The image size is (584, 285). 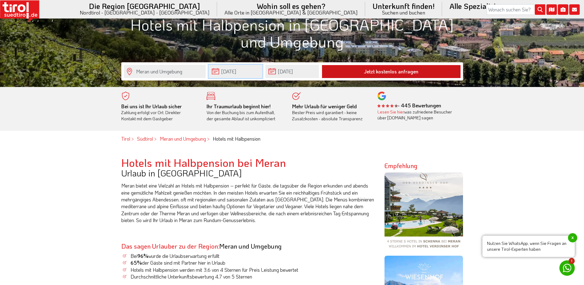 I want to click on span: x, so click(x=573, y=237).